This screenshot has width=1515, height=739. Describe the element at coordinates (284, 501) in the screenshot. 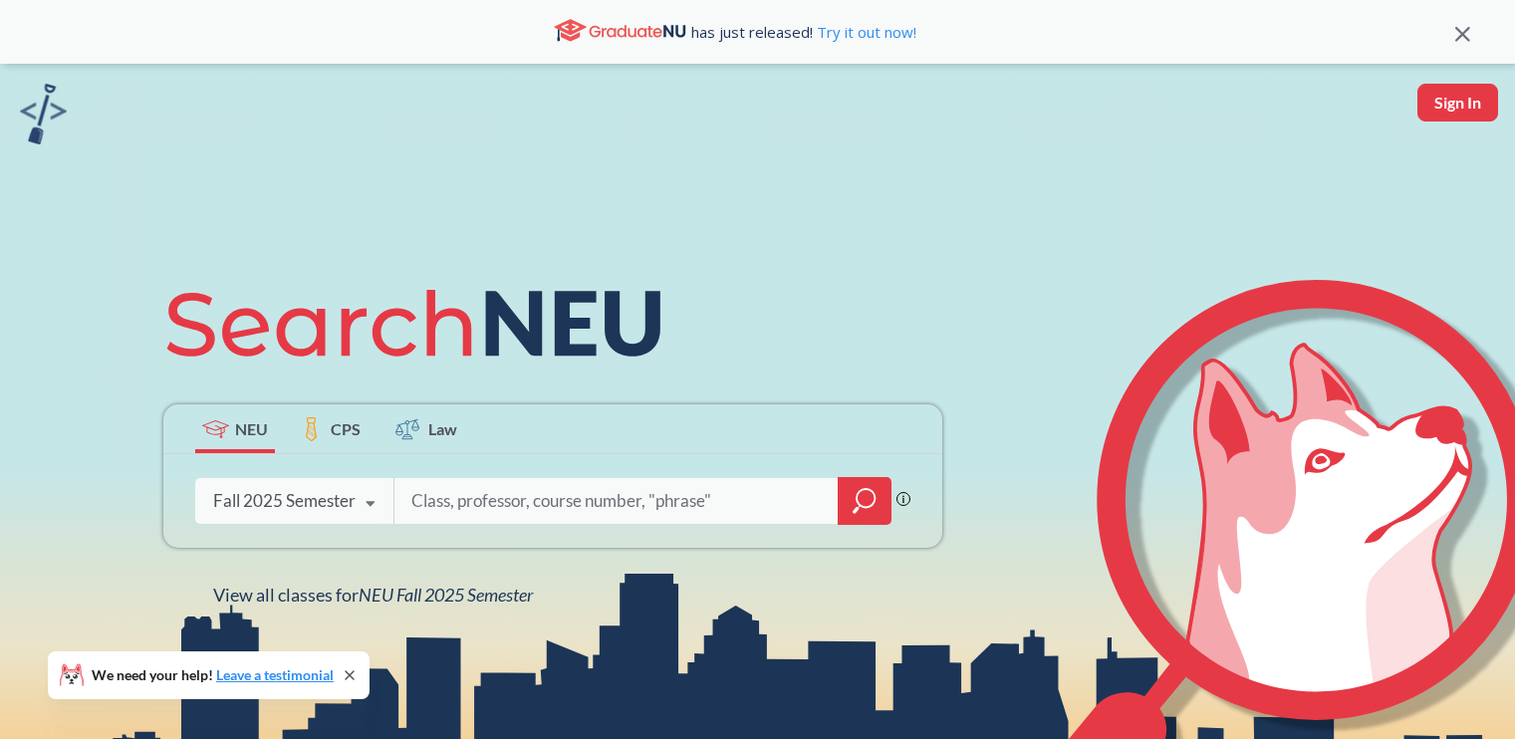

I see `div: Fall 2025 Semester` at that location.